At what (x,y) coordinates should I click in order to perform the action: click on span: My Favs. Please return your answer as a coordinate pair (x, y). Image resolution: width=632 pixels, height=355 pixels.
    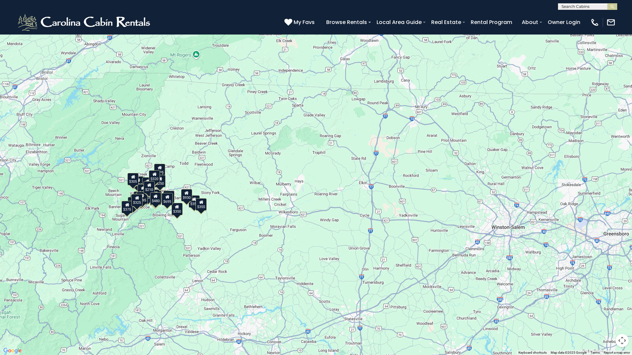
    Looking at the image, I should click on (304, 22).